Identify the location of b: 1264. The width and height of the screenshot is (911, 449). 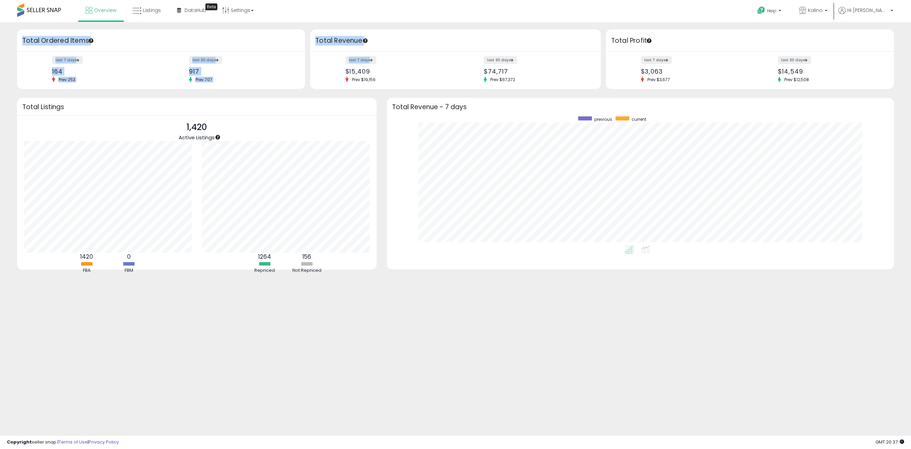
(265, 257).